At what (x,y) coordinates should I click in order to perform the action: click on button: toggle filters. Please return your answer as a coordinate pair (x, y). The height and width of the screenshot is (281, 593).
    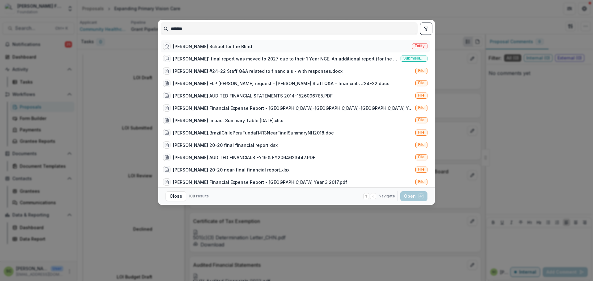
    Looking at the image, I should click on (426, 29).